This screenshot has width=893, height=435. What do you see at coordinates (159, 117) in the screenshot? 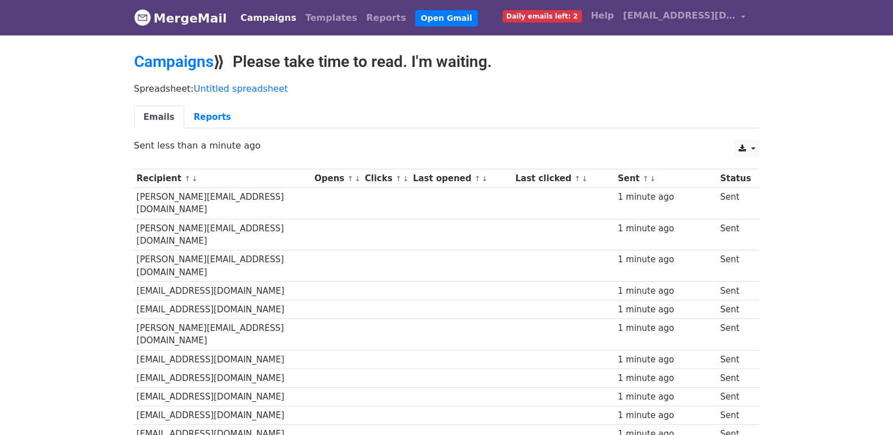
I see `a: Emails` at bounding box center [159, 117].